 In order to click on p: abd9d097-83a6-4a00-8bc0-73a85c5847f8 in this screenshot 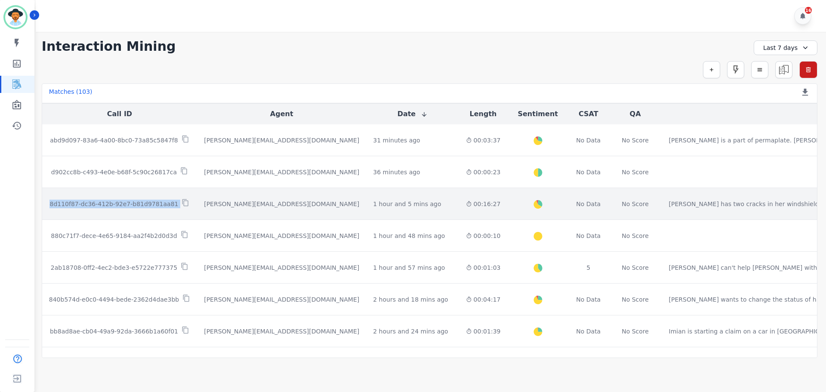, I will do `click(114, 140)`.